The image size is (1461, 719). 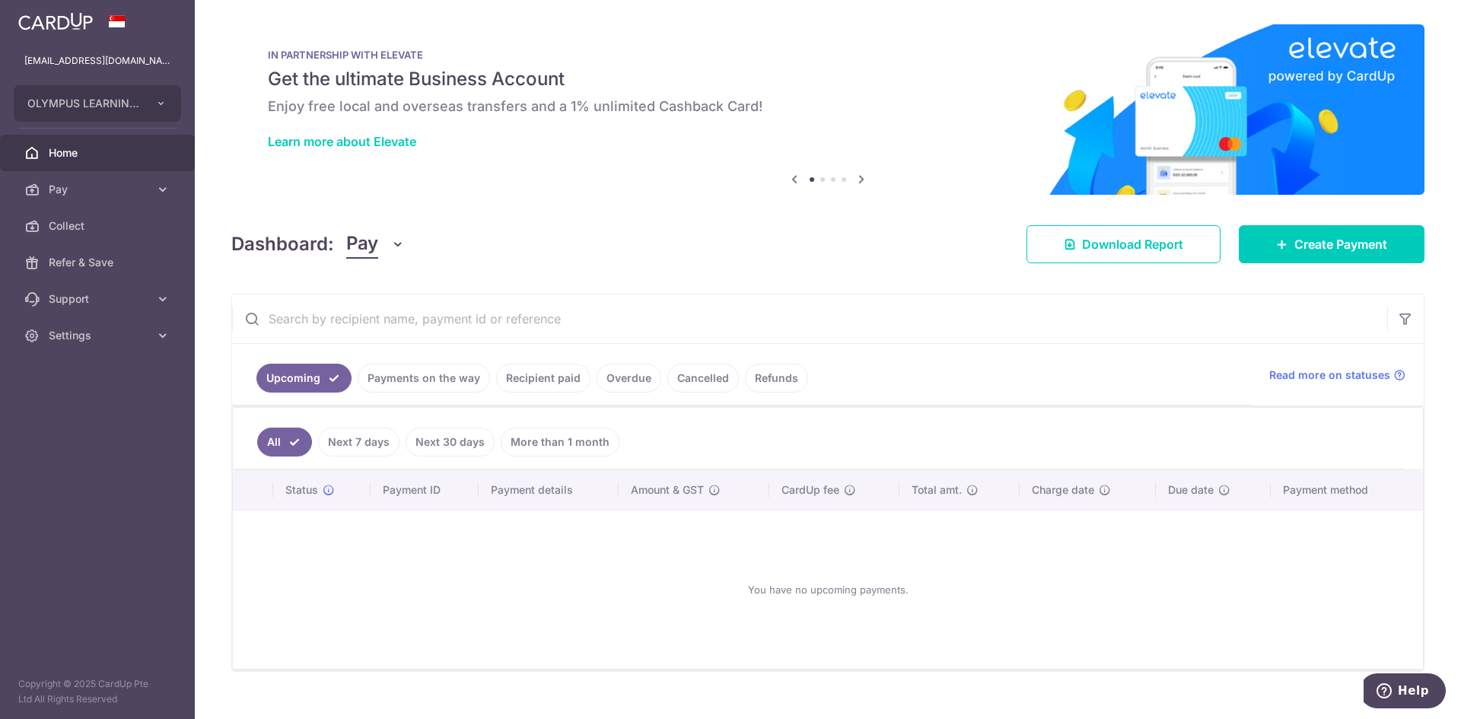 What do you see at coordinates (810, 490) in the screenshot?
I see `span: CardUp fee` at bounding box center [810, 490].